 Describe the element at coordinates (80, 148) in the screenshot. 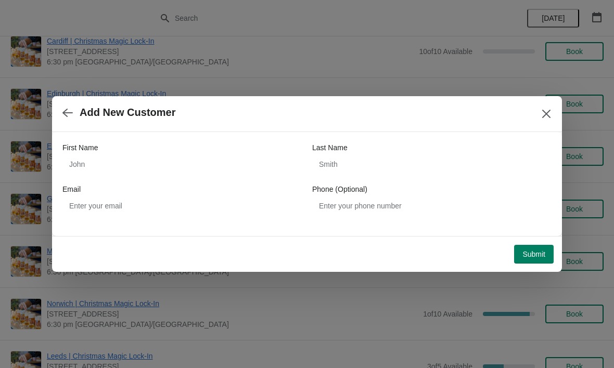

I see `label: First Name` at that location.